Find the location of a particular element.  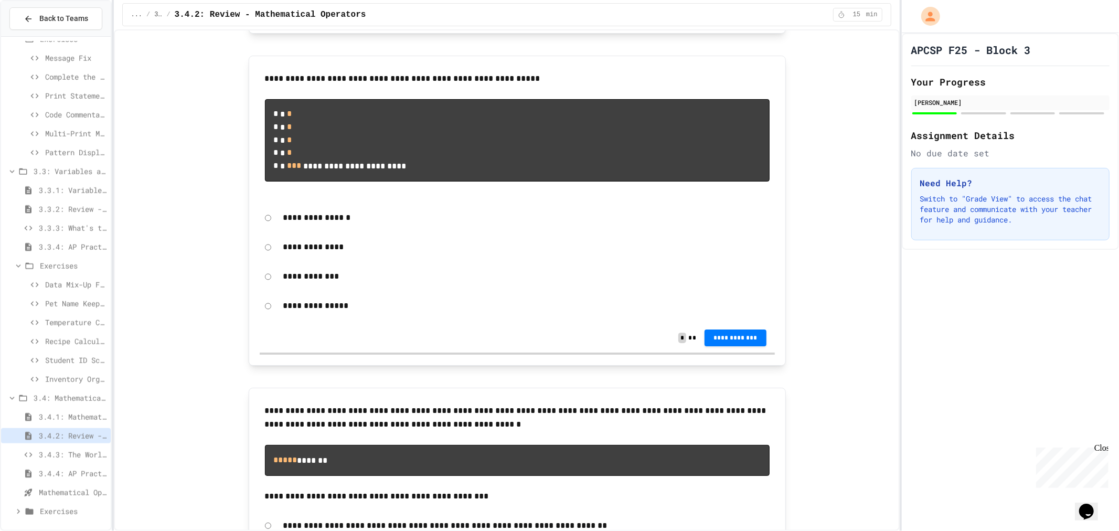

span: min is located at coordinates (872, 15).